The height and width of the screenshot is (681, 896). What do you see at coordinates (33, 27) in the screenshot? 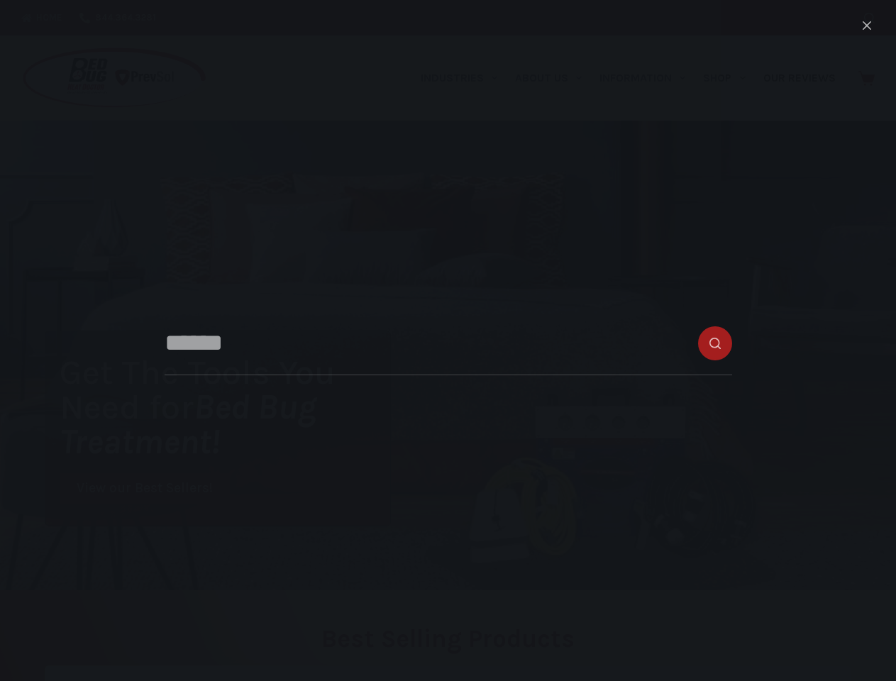
I see `button: Open LiveChat chat widget` at bounding box center [33, 27].